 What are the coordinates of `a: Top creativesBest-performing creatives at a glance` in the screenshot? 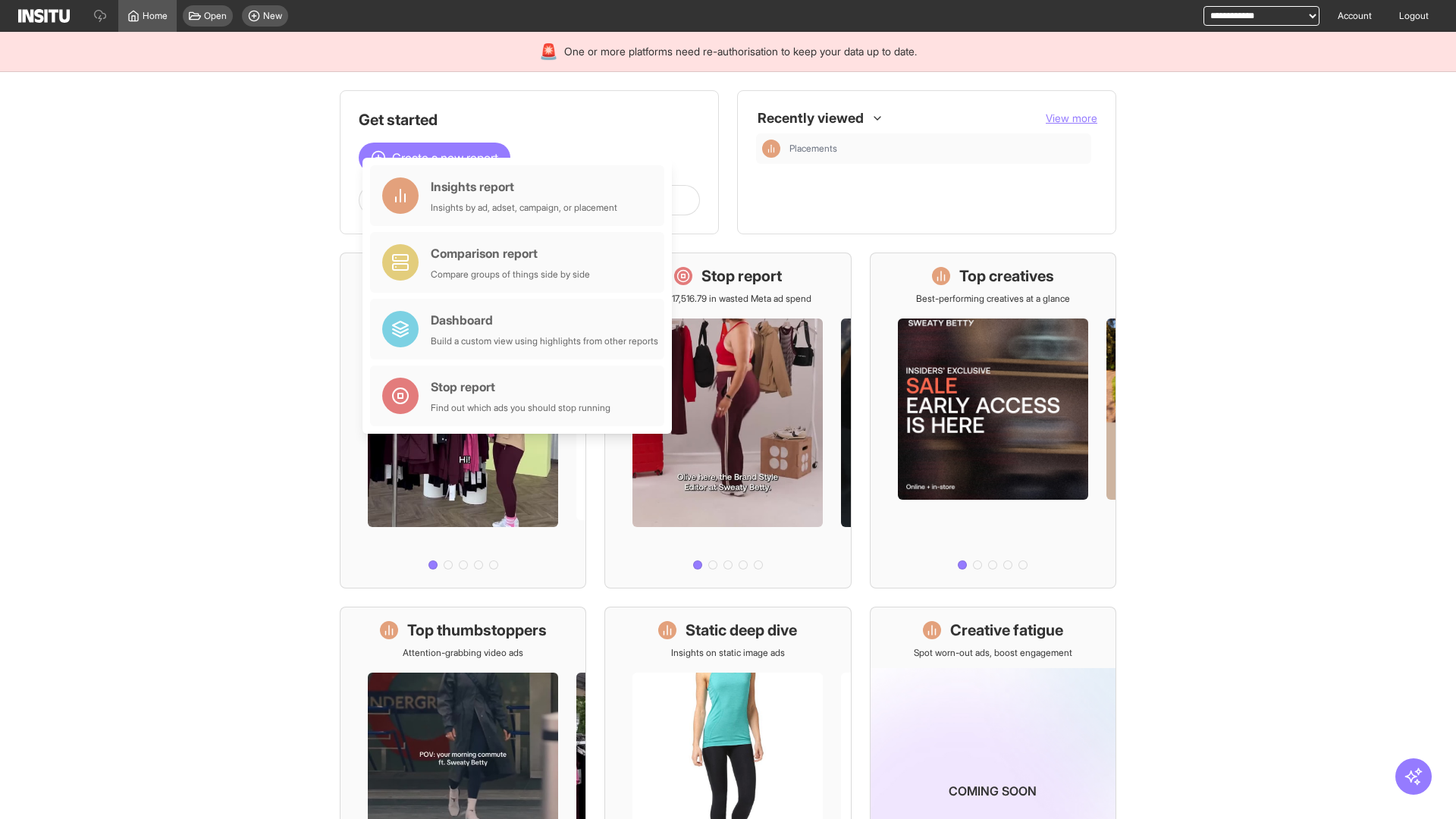 It's located at (993, 420).